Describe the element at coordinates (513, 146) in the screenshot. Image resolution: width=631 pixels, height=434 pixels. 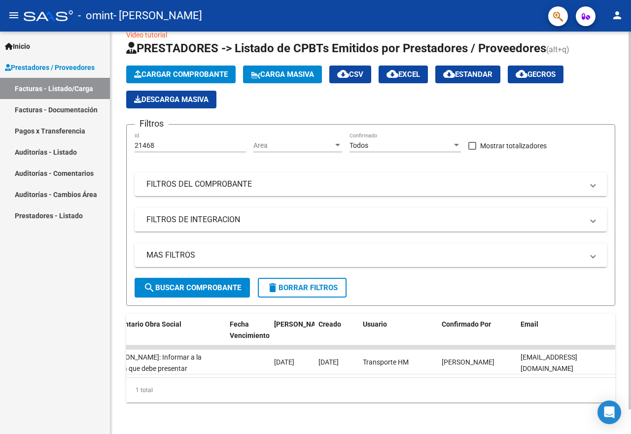
I see `span: Mostrar totalizadores` at that location.